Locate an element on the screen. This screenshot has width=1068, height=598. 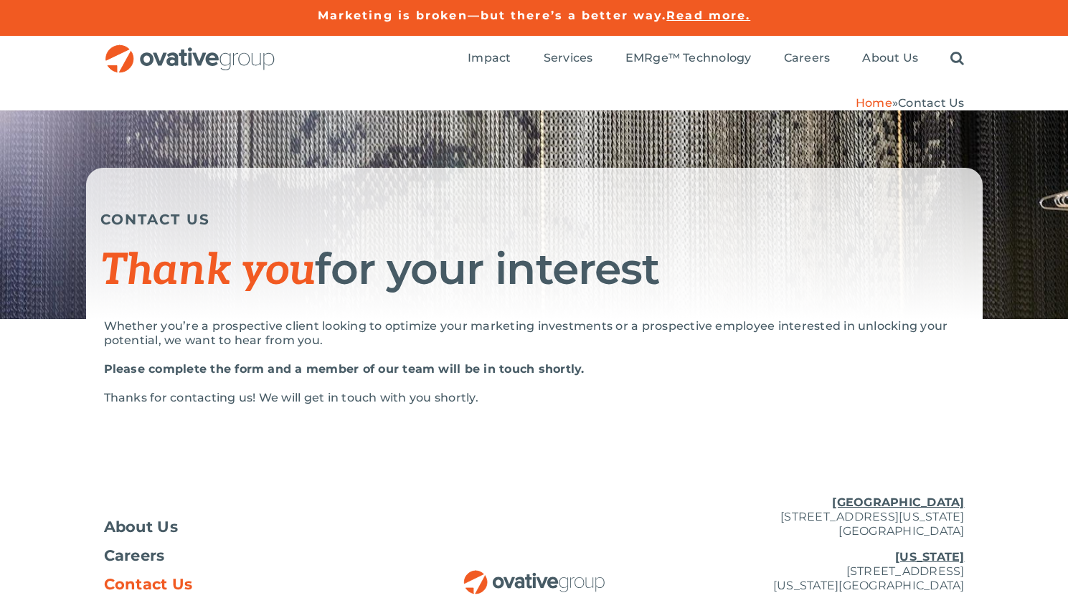
a: Read more. is located at coordinates (708, 15).